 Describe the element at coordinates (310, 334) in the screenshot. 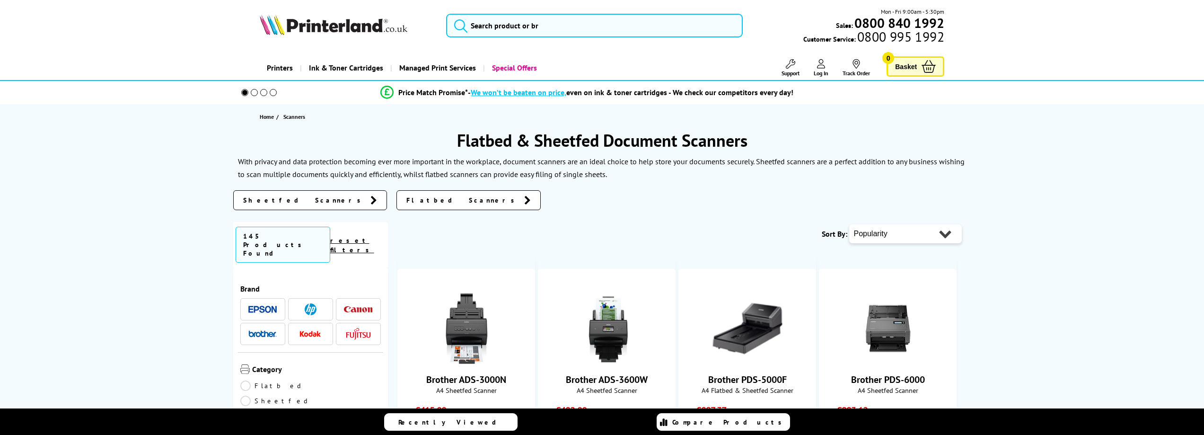

I see `img: Kodak` at that location.